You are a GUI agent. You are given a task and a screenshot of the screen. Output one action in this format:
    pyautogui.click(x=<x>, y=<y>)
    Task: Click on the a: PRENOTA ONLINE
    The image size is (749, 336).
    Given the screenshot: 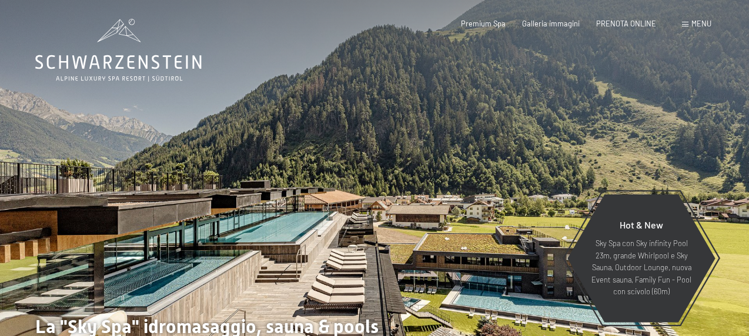 What is the action you would take?
    pyautogui.click(x=626, y=24)
    